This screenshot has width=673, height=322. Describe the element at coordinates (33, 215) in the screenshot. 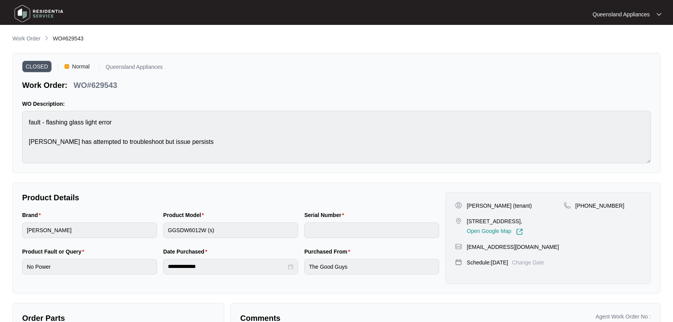

I see `label: Brand` at that location.